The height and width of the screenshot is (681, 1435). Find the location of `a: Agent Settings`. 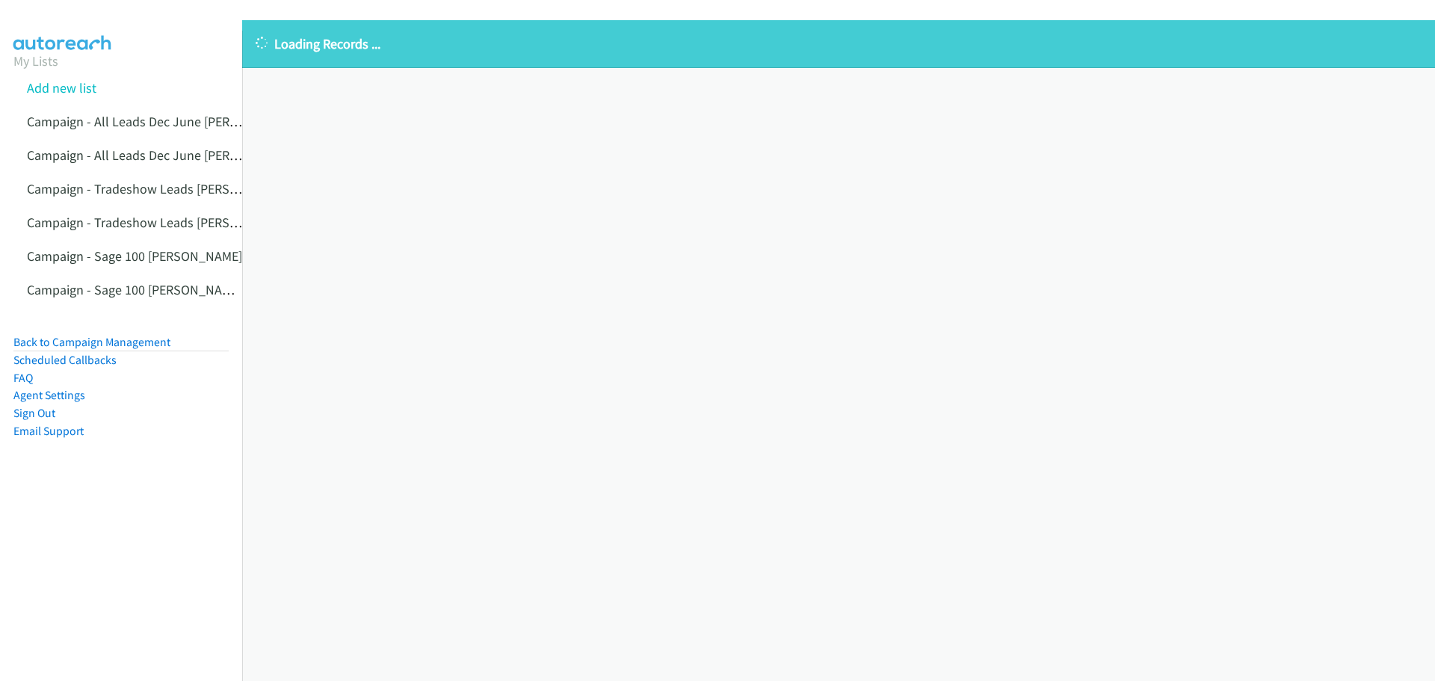

a: Agent Settings is located at coordinates (49, 395).